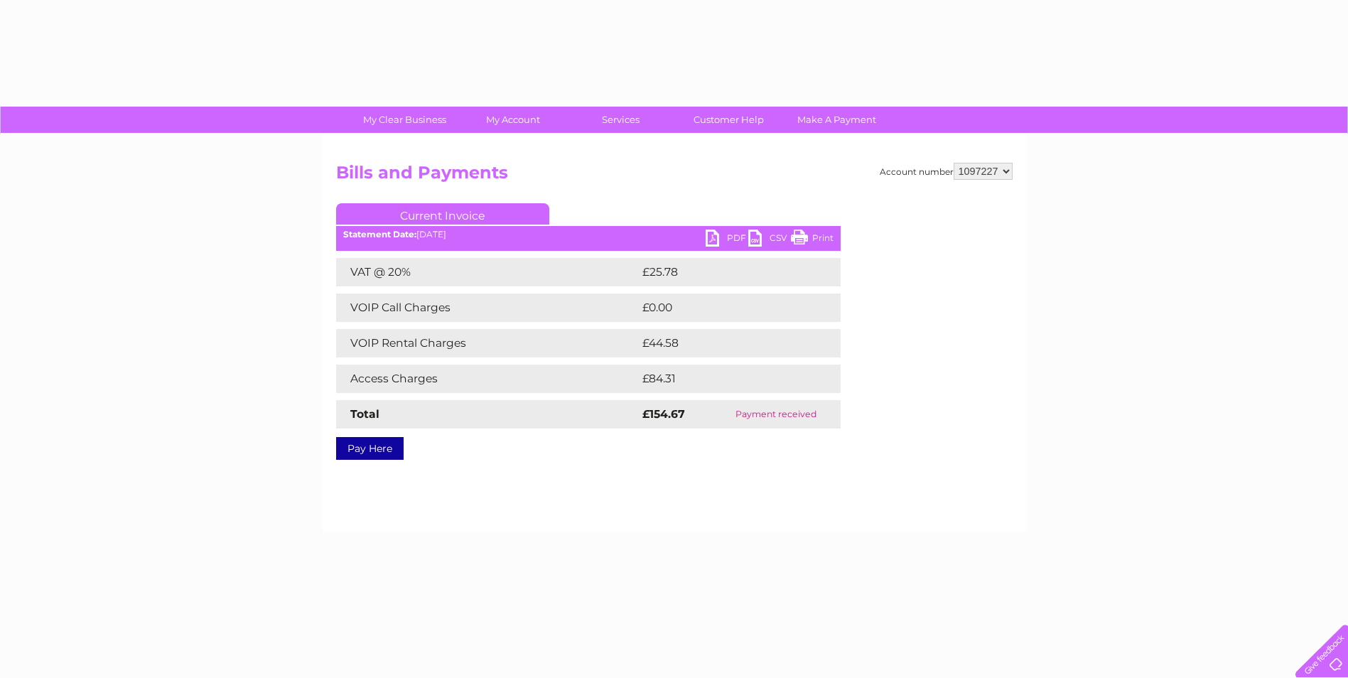 Image resolution: width=1348 pixels, height=678 pixels. I want to click on a: My Clear Business, so click(404, 119).